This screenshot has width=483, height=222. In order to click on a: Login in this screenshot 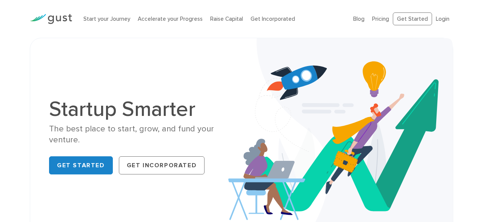, I will do `click(443, 19)`.